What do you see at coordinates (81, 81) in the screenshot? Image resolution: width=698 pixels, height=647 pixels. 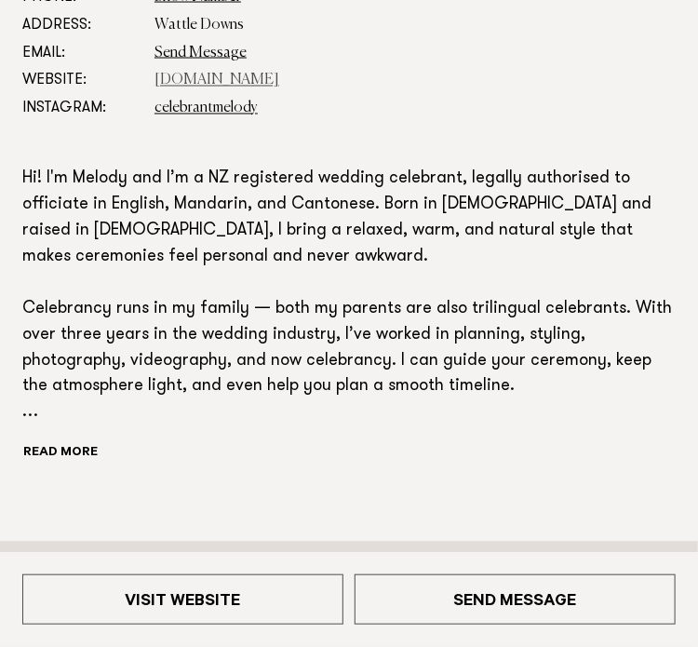 I see `dt: Website:` at bounding box center [81, 81].